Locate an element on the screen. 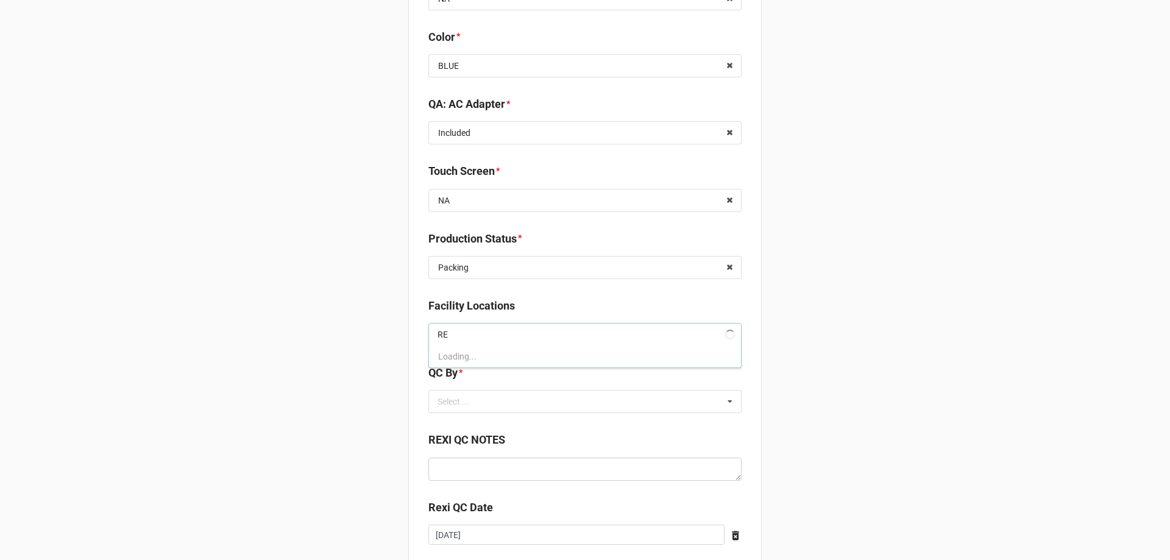 Image resolution: width=1170 pixels, height=560 pixels. label: Production Status is located at coordinates (472, 239).